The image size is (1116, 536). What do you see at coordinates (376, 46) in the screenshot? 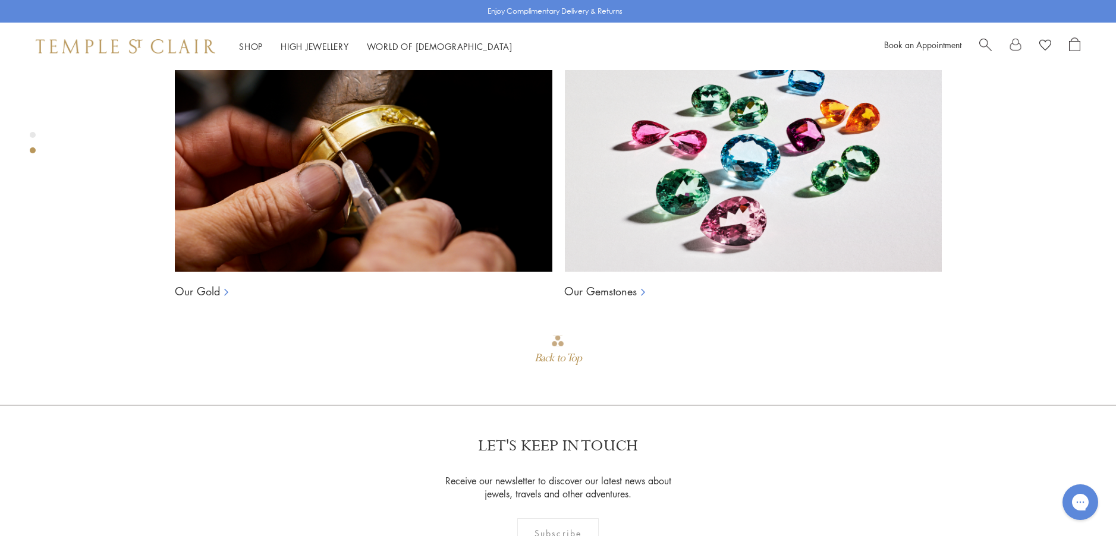
I see `nav: Main navigation` at bounding box center [376, 46].